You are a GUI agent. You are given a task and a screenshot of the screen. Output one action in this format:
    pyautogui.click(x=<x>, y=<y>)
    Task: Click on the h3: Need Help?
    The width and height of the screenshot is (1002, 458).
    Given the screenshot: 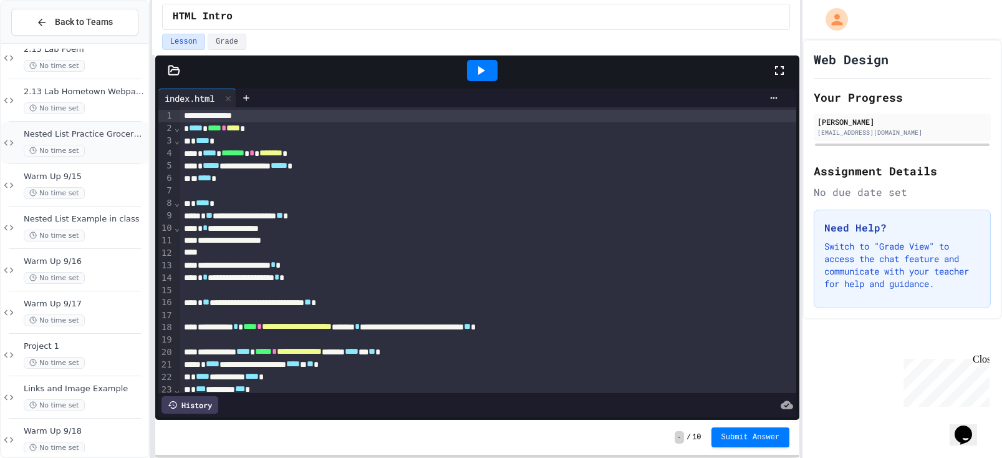 What is the action you would take?
    pyautogui.click(x=902, y=228)
    